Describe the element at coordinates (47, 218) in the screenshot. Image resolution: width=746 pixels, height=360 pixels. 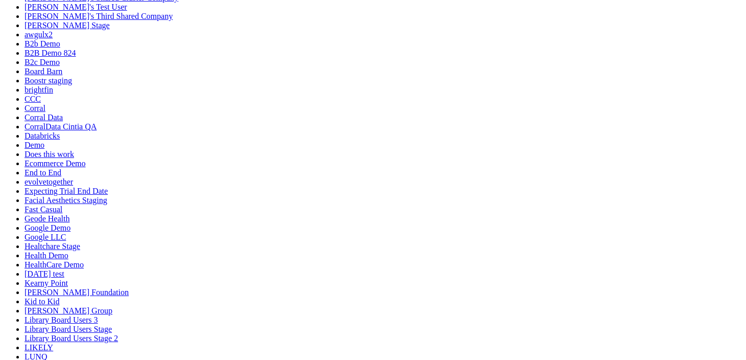
I see `a: Geode Health` at that location.